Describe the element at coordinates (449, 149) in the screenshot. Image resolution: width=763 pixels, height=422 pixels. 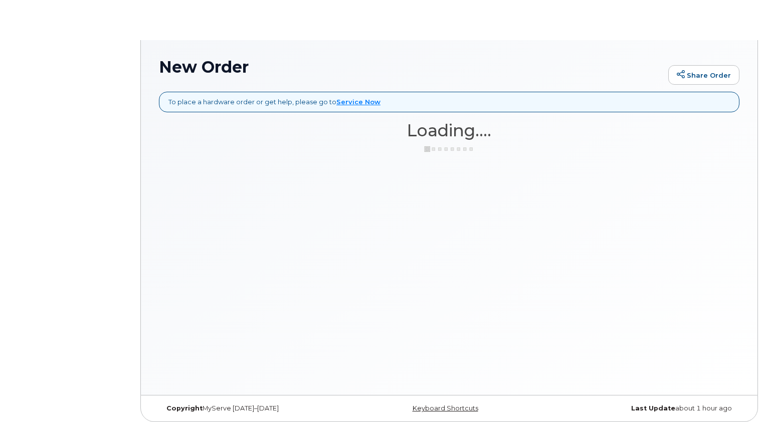
I see `img: ajax-loader-3a6953c30dc77f0bf724df975f13086db4f4c1262e45940f03d1251963f1bf2e.gif` at that location.